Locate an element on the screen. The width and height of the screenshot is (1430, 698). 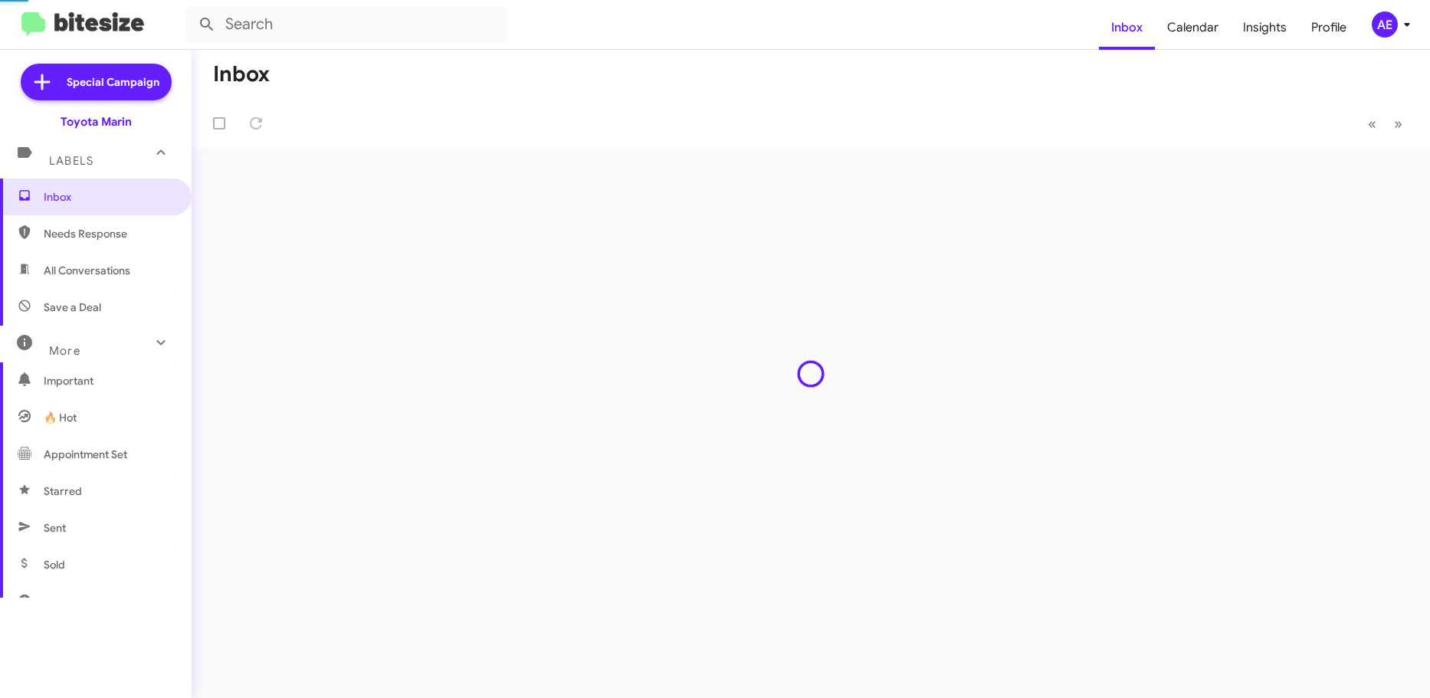
span: Starred is located at coordinates (63, 491).